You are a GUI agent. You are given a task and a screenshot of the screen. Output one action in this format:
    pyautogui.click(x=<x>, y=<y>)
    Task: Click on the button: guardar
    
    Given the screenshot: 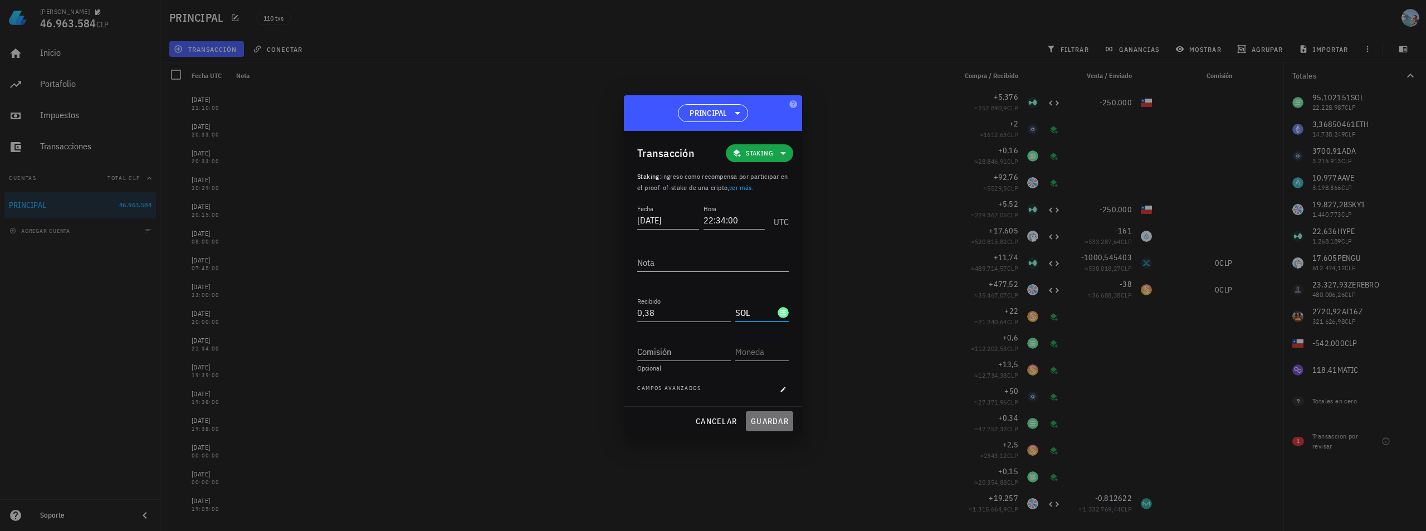 What is the action you would take?
    pyautogui.click(x=769, y=421)
    